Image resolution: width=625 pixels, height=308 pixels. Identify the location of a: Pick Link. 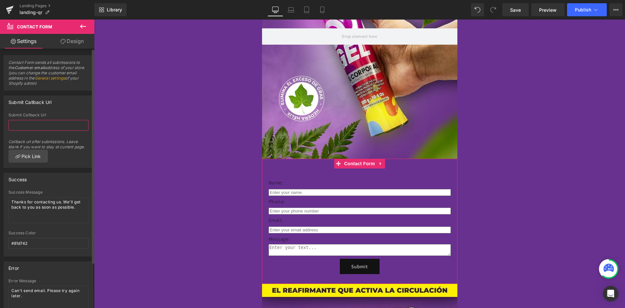
(28, 156).